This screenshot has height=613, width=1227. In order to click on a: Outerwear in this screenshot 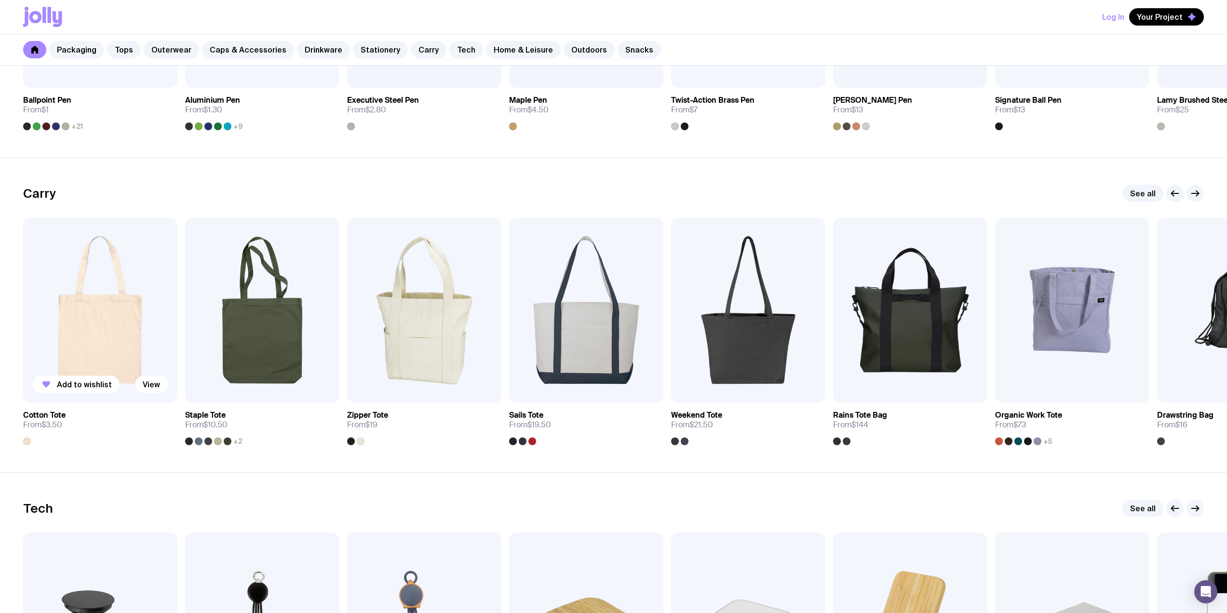, I will do `click(171, 50)`.